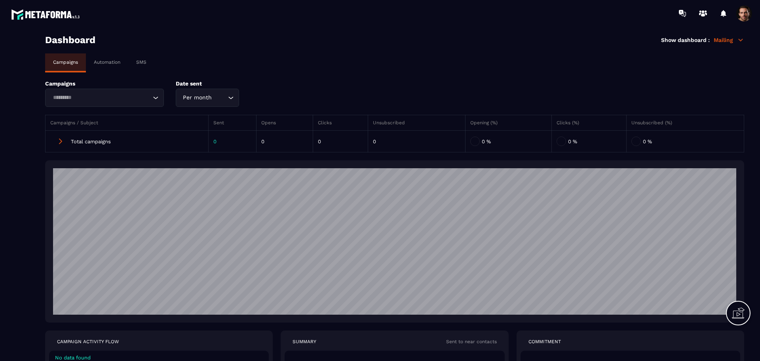  What do you see at coordinates (127, 123) in the screenshot?
I see `th: Campaigns / Subject` at bounding box center [127, 123].